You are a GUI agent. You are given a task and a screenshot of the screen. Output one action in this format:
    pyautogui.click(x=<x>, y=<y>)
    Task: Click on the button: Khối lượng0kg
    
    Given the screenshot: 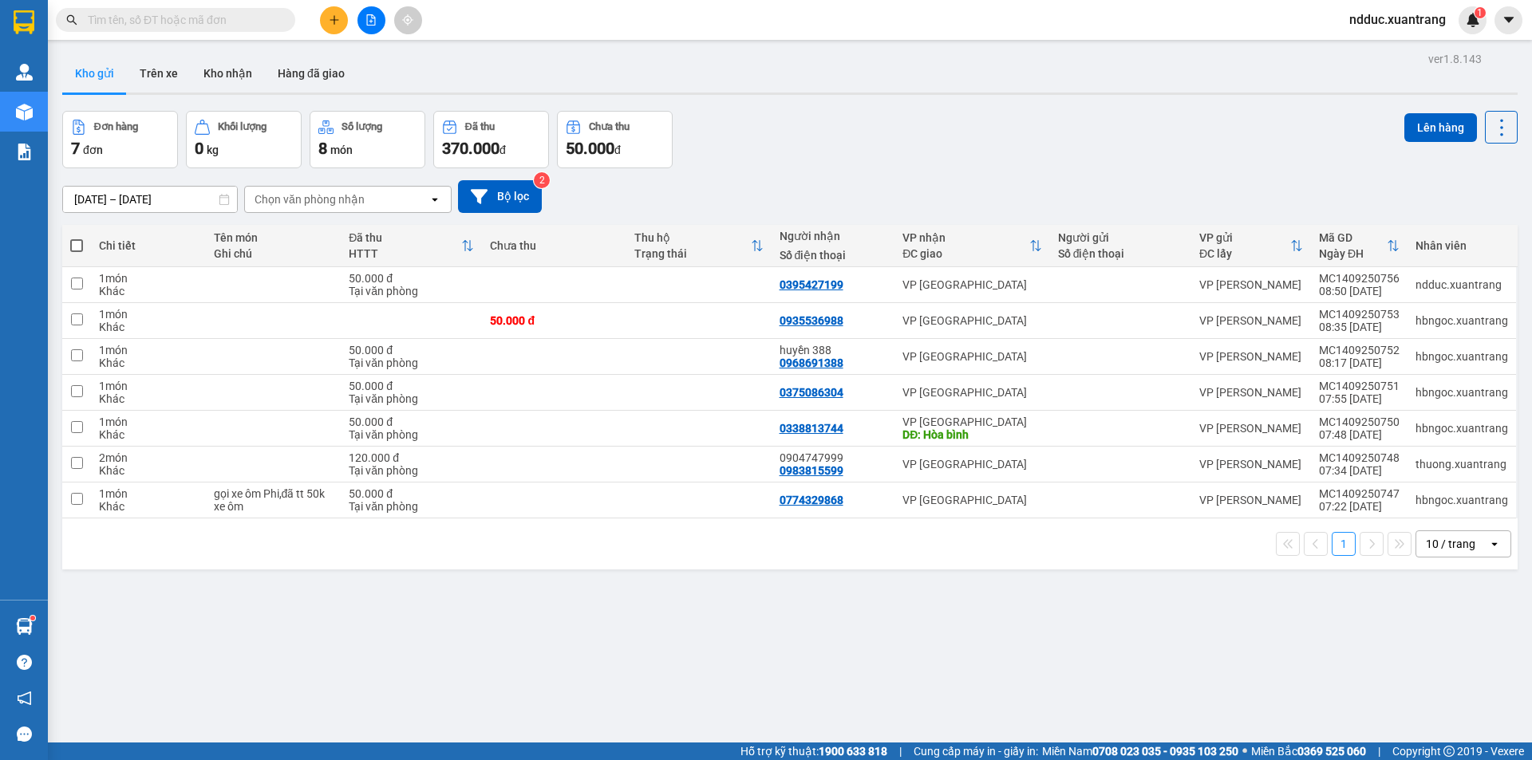 What is the action you would take?
    pyautogui.click(x=243, y=140)
    